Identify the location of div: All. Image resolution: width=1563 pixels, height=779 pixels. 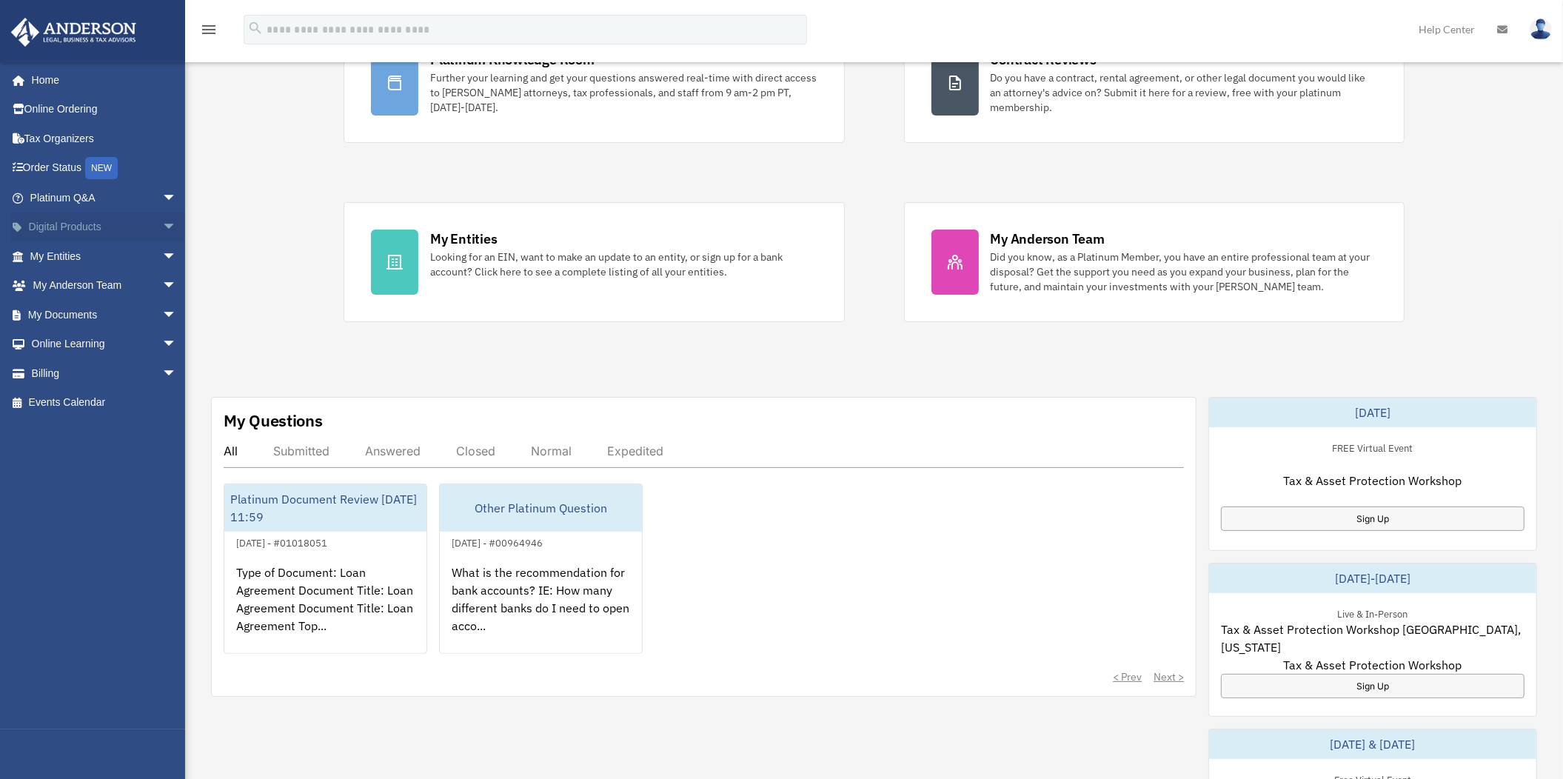
(230, 451).